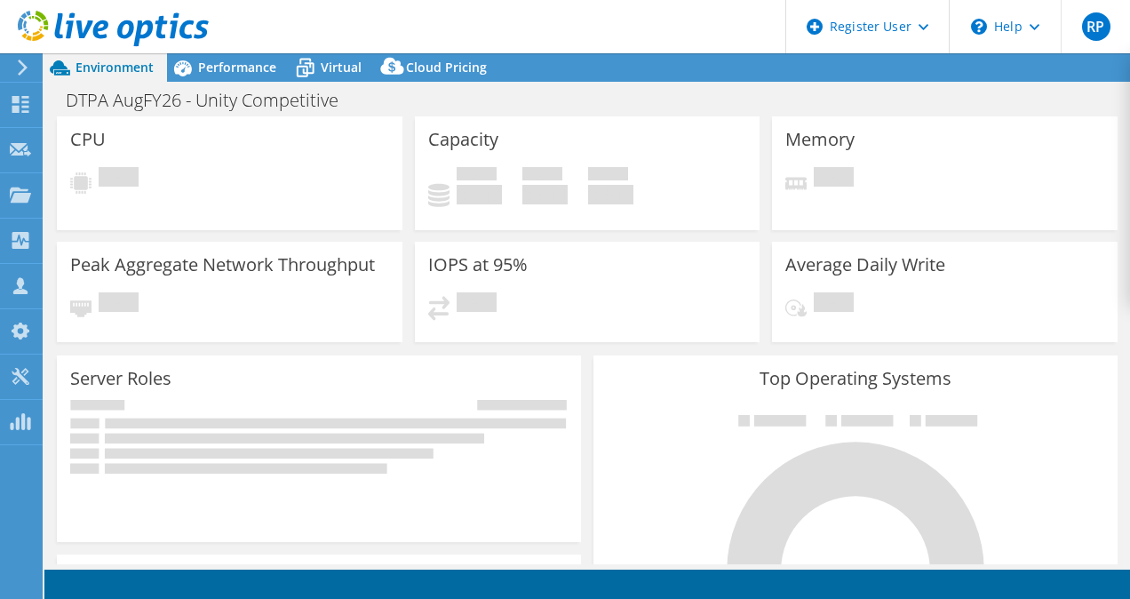  What do you see at coordinates (478, 265) in the screenshot?
I see `h3: IOPS at 95%` at bounding box center [478, 265].